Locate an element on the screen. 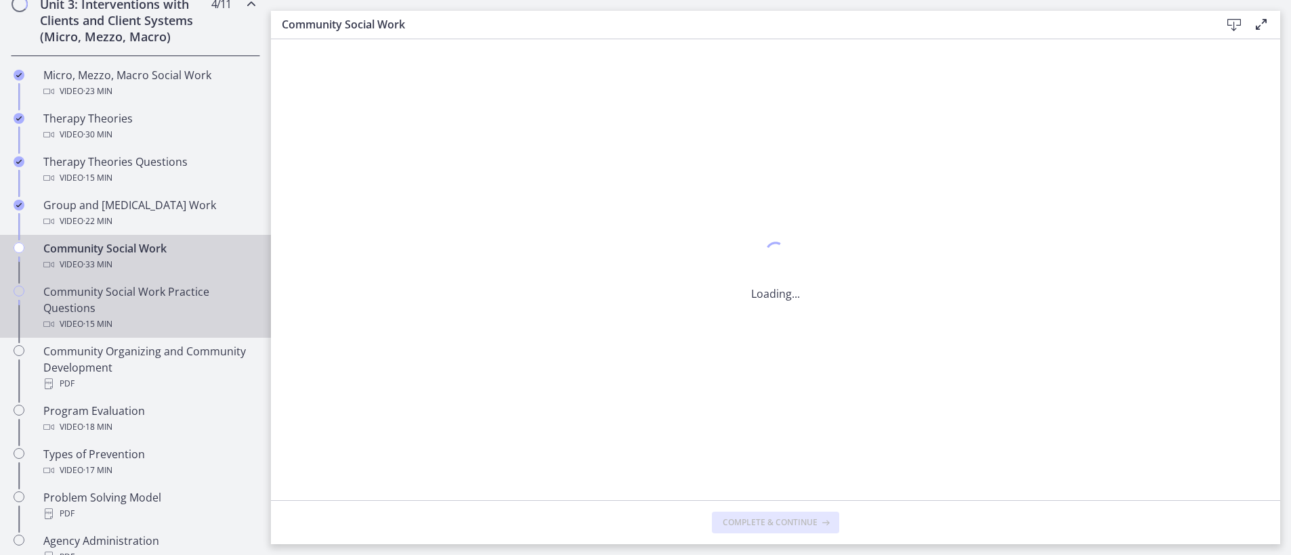  div: Therapy Theories is located at coordinates (149, 127).